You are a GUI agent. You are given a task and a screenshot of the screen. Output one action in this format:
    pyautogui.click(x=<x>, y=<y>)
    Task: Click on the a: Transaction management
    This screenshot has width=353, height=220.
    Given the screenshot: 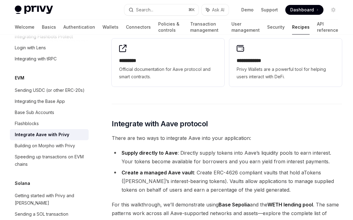 What is the action you would take?
    pyautogui.click(x=207, y=27)
    